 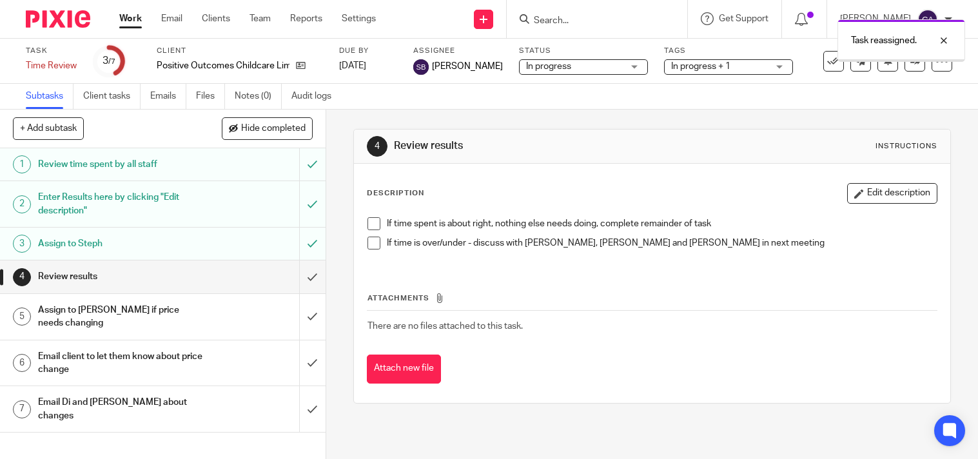 What do you see at coordinates (172, 19) in the screenshot?
I see `a: Email` at bounding box center [172, 19].